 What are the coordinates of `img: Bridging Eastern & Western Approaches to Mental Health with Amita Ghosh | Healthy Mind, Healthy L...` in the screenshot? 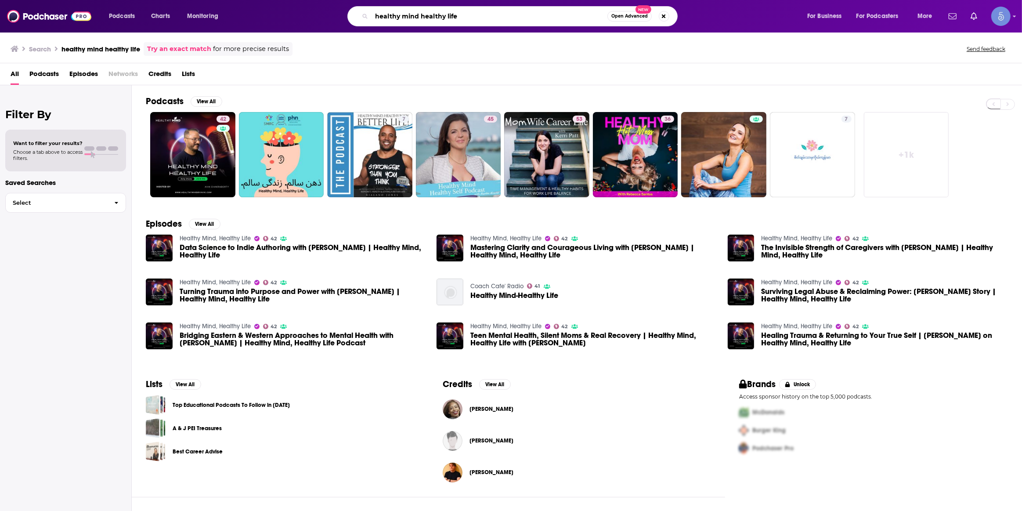 It's located at (159, 336).